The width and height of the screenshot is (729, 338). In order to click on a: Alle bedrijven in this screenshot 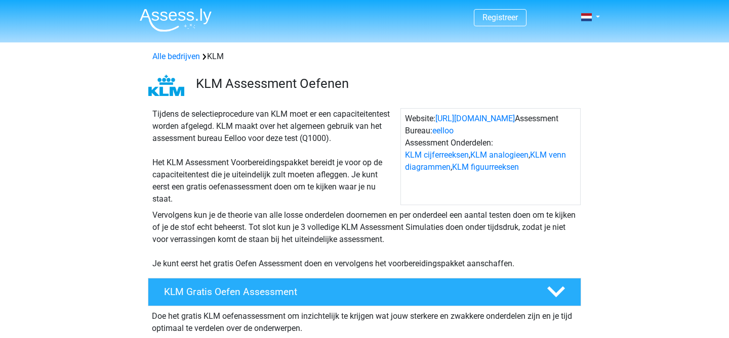, I will do `click(176, 56)`.